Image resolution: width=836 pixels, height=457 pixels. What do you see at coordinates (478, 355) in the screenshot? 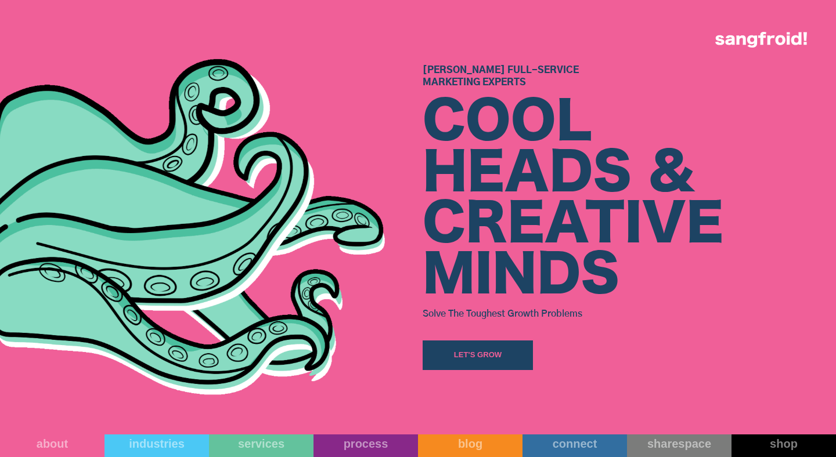
I see `div: Let's Grow` at bounding box center [478, 355].